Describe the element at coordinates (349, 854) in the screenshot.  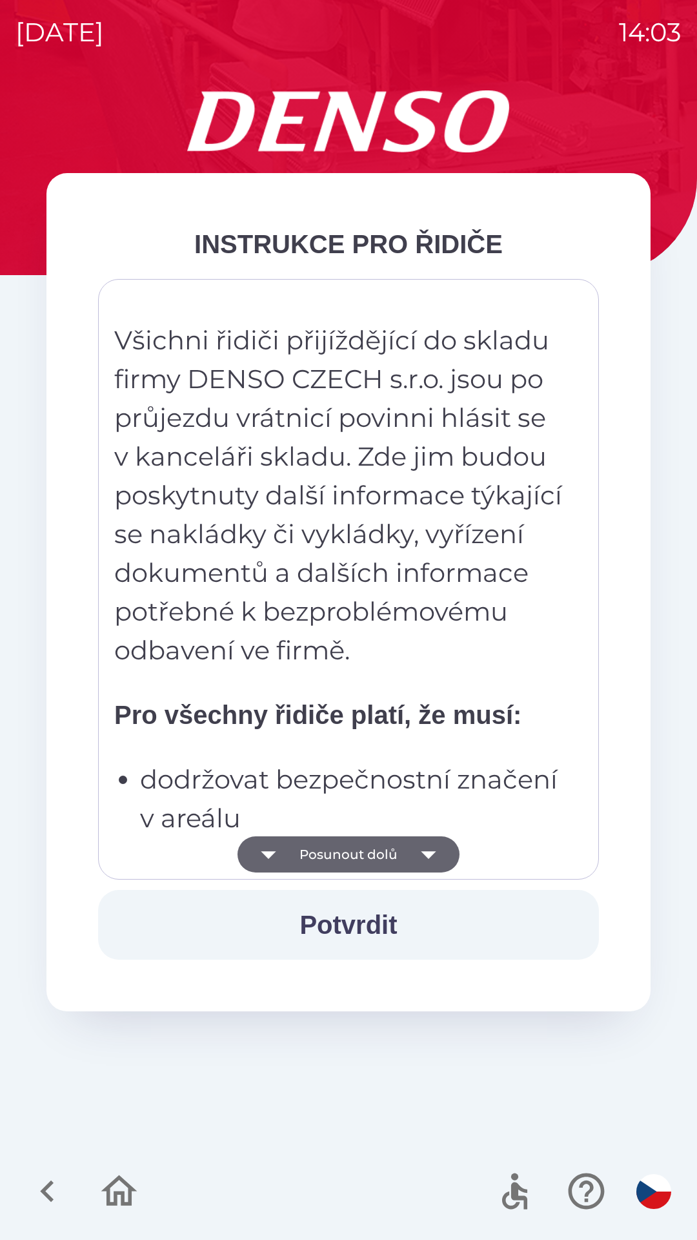
I see `button: Posunout dolů` at that location.